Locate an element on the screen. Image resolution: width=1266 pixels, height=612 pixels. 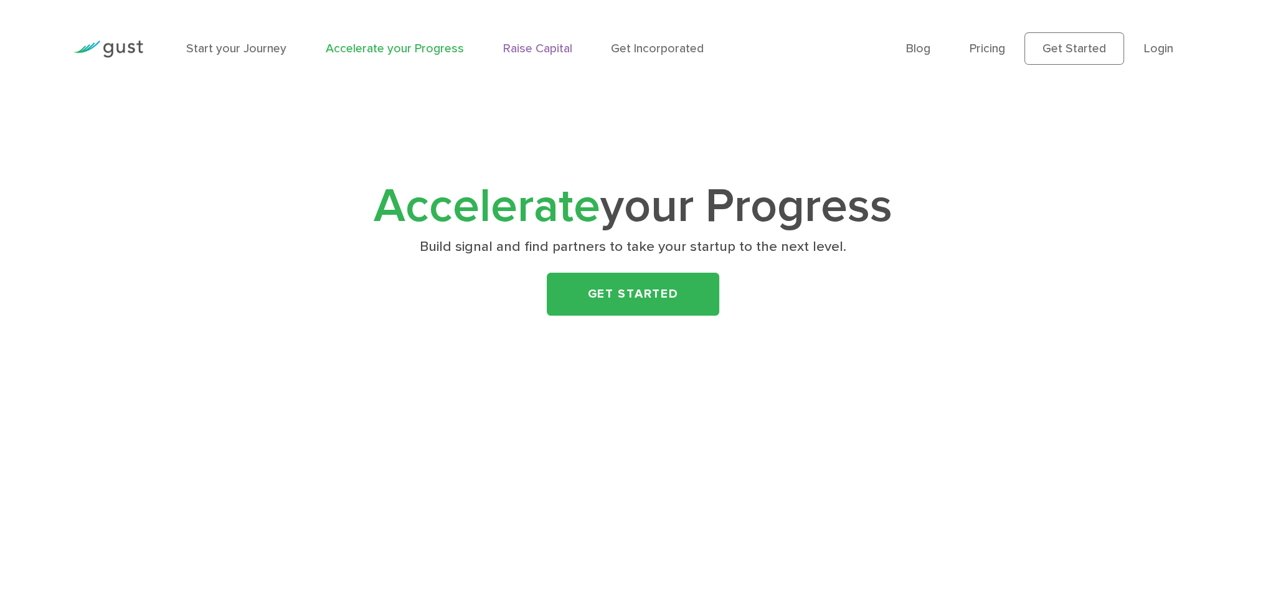
span: Accelerate is located at coordinates (487, 206).